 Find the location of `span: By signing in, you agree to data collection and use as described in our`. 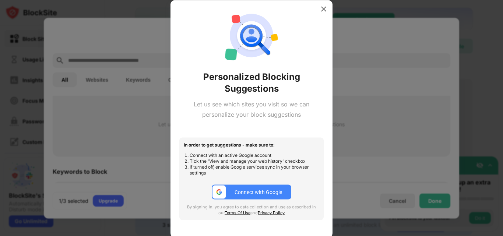

span: By signing in, you agree to data collection and use as described in our is located at coordinates (251, 210).